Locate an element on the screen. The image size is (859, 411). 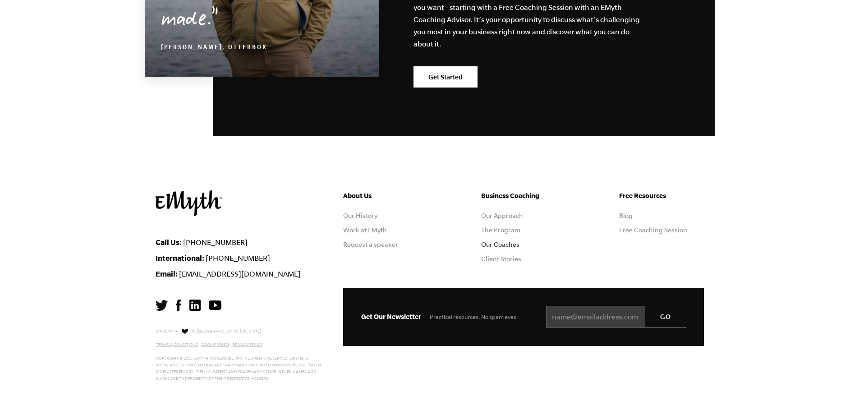
a: Free Coaching Session is located at coordinates (653, 230).